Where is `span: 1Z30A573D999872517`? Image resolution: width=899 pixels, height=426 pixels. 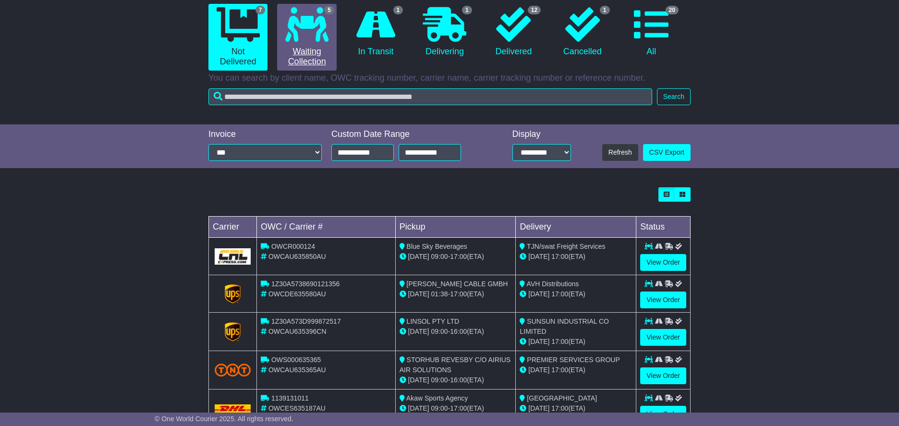 span: 1Z30A573D999872517 is located at coordinates (306, 321).